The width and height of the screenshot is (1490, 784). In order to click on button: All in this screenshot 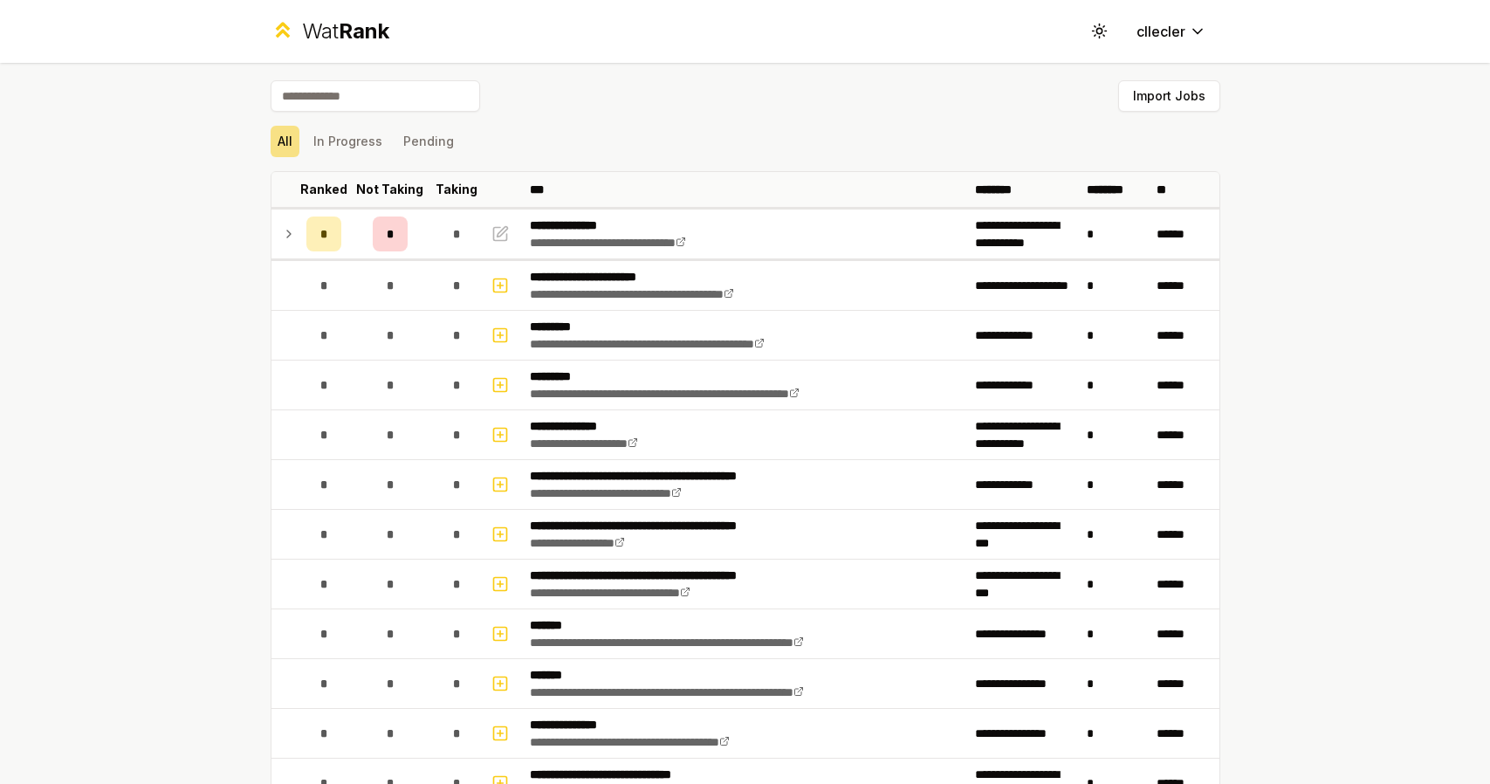, I will do `click(285, 141)`.